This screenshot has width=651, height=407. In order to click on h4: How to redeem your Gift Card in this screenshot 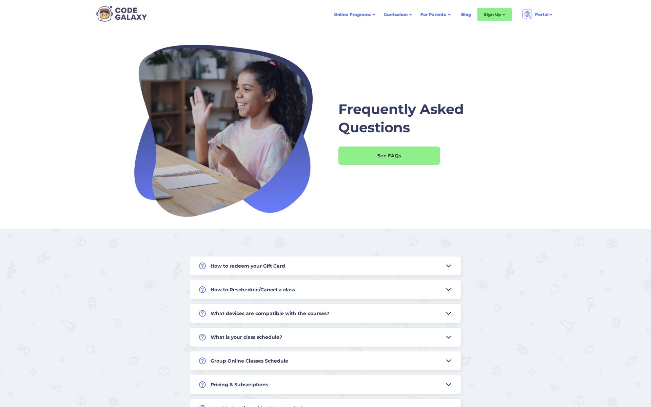, I will do `click(248, 266)`.